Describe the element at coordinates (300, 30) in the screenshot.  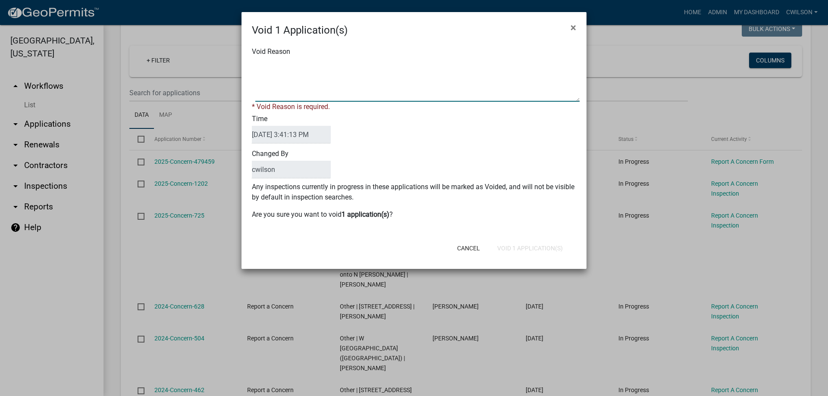
I see `h4: Void 1 Application(s)` at that location.